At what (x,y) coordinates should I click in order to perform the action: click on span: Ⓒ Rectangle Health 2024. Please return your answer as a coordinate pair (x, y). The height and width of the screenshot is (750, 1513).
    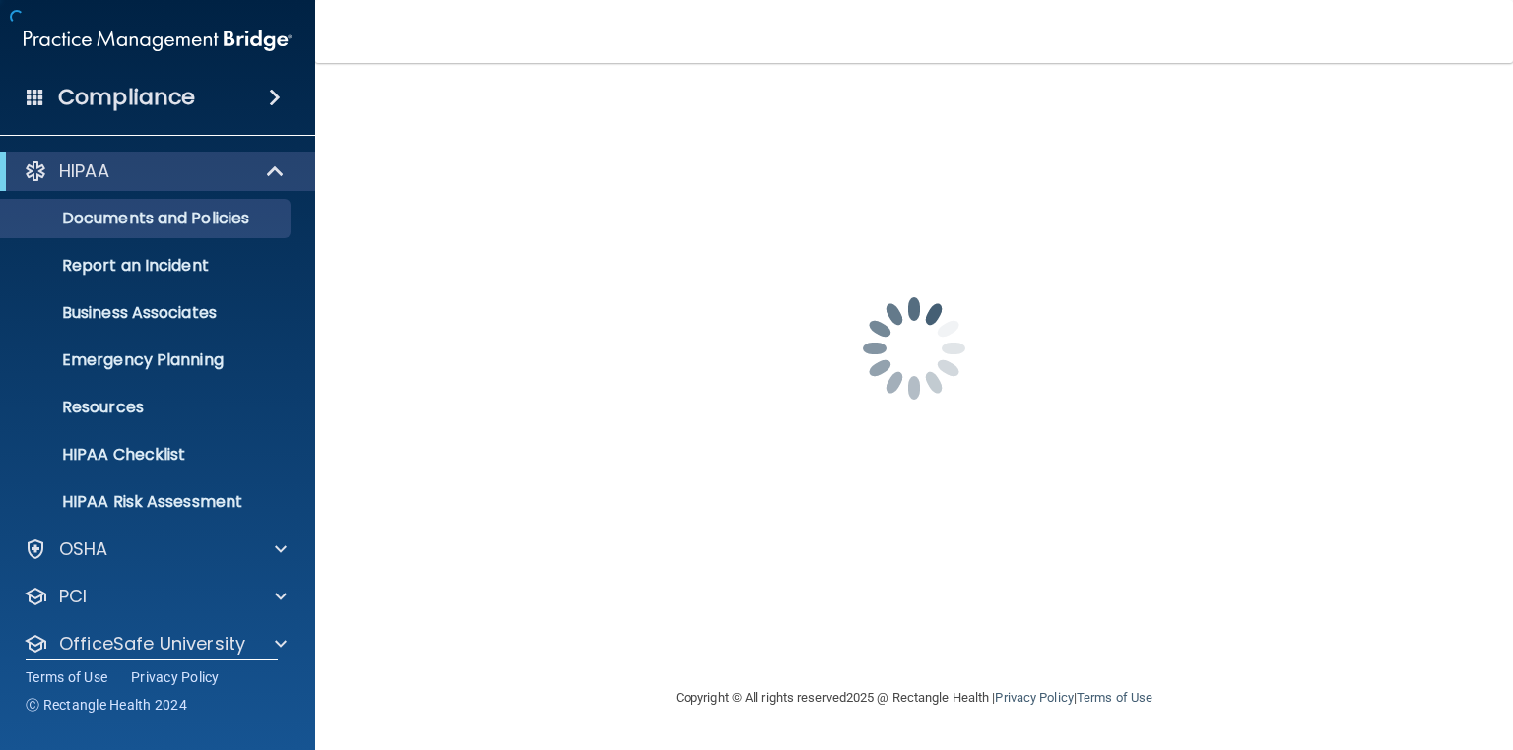
    Looking at the image, I should click on (106, 705).